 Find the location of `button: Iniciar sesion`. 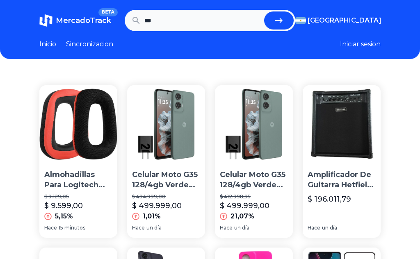

button: Iniciar sesion is located at coordinates (360, 44).